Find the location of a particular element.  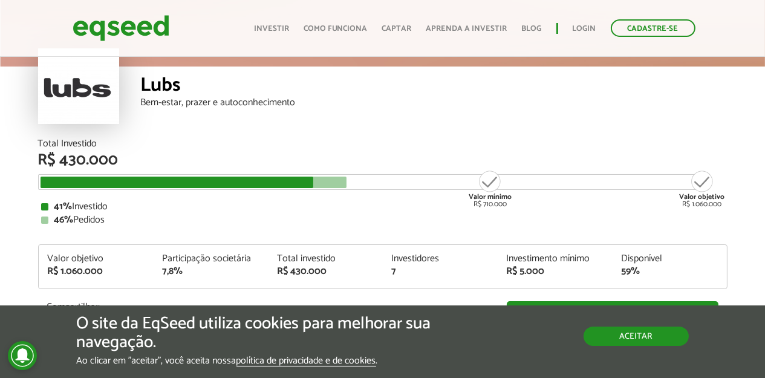

div: 7 is located at coordinates (440, 272).